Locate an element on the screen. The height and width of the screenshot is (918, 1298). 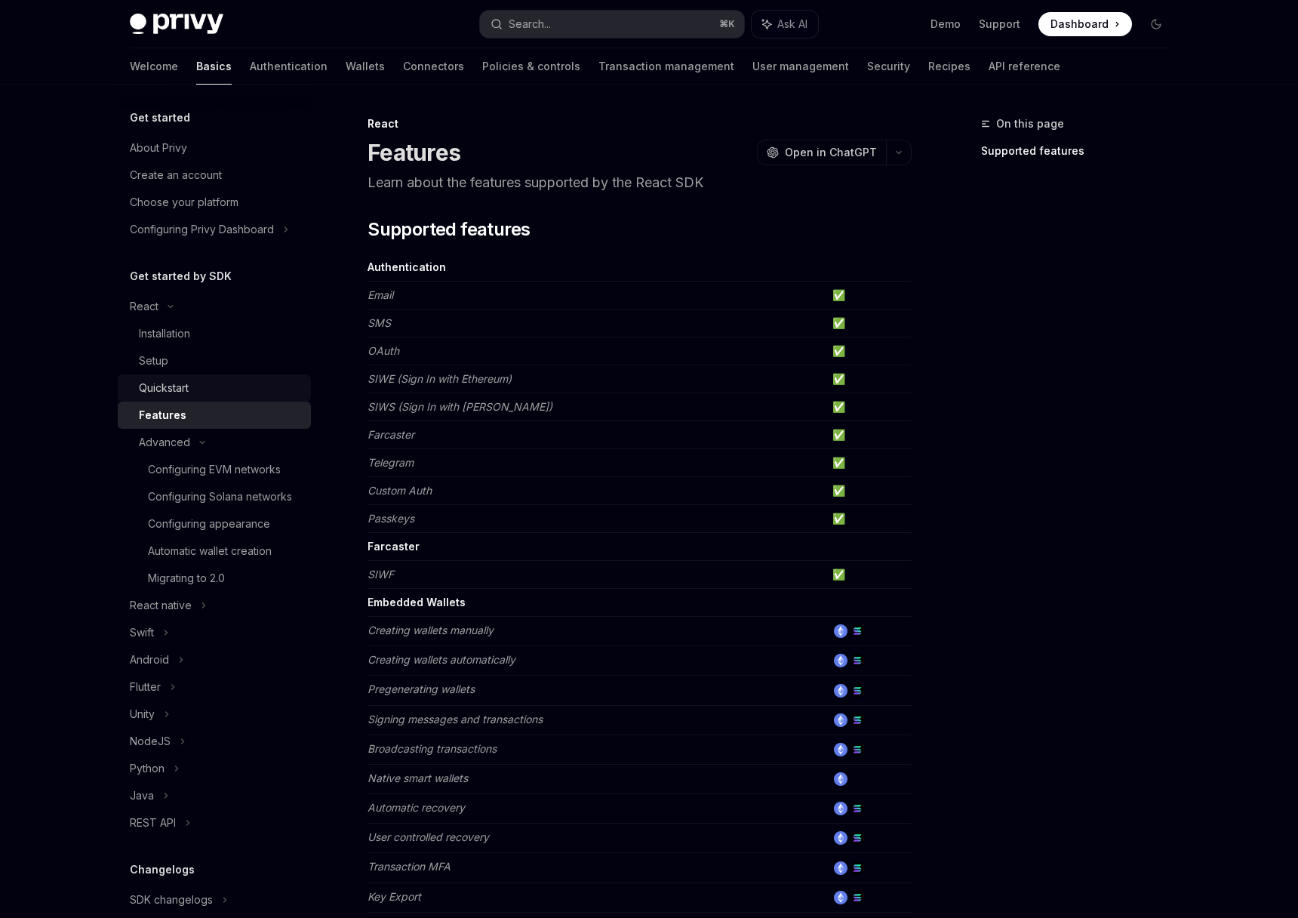
div: REST API is located at coordinates (152, 822).